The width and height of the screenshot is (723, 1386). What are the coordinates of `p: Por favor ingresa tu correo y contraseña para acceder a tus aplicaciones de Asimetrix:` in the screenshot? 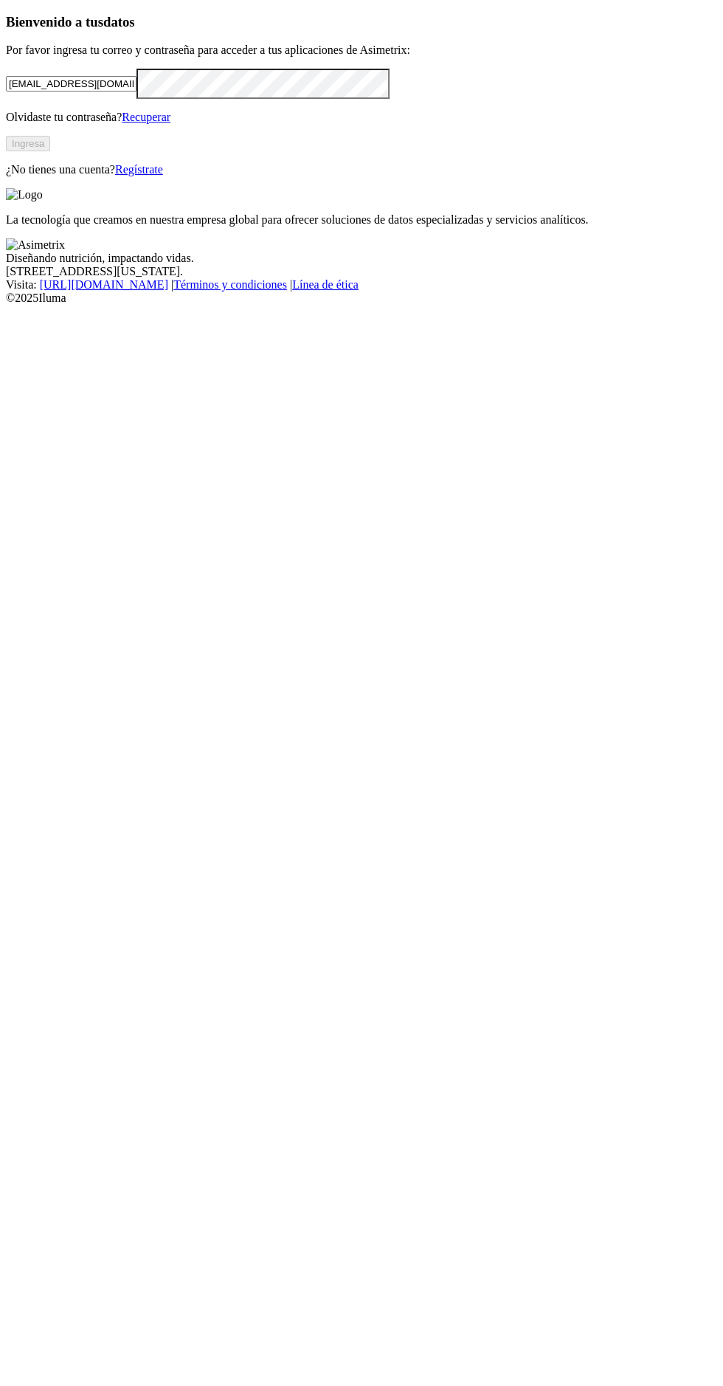 It's located at (362, 50).